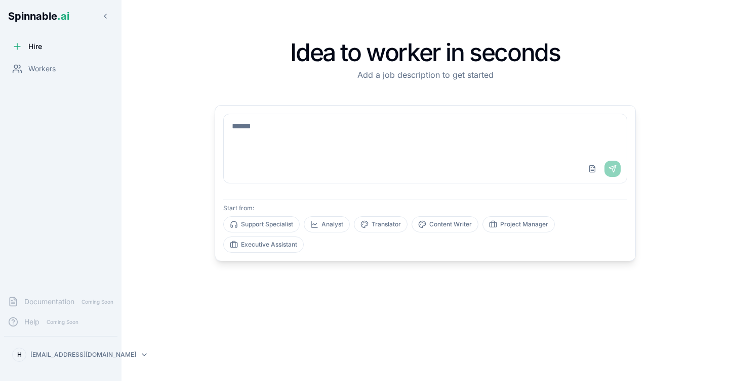  Describe the element at coordinates (35, 47) in the screenshot. I see `span: Hire` at that location.